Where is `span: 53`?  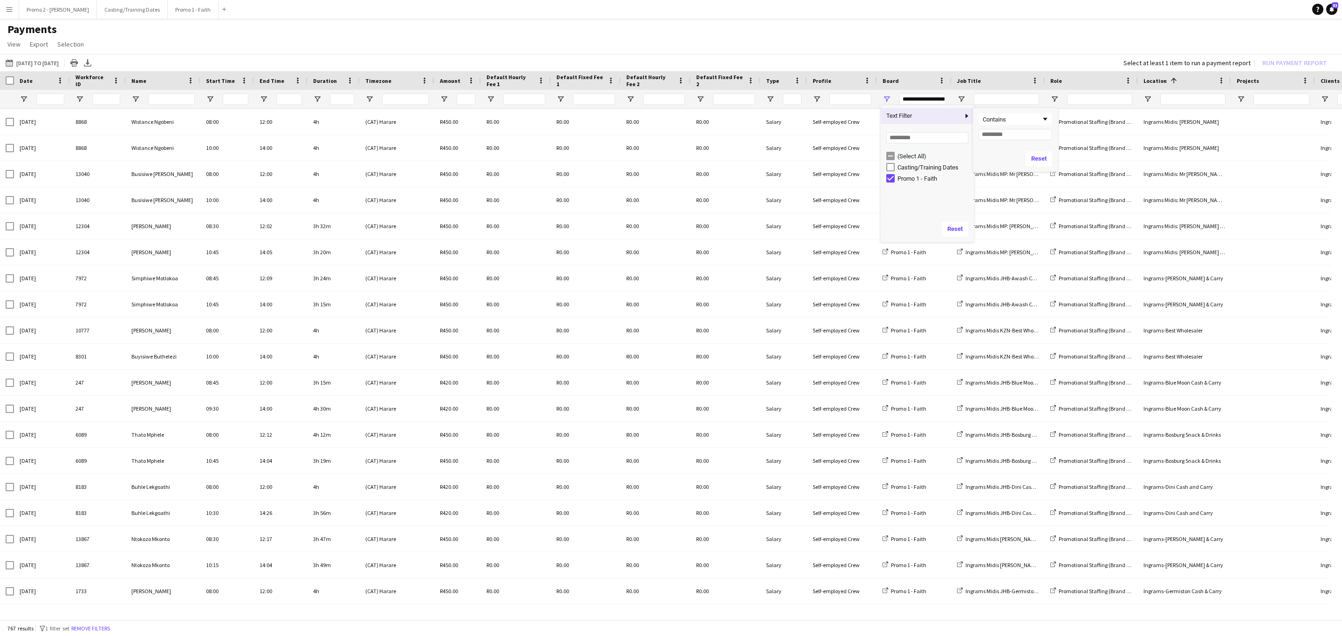
span: 53 is located at coordinates (1335, 5).